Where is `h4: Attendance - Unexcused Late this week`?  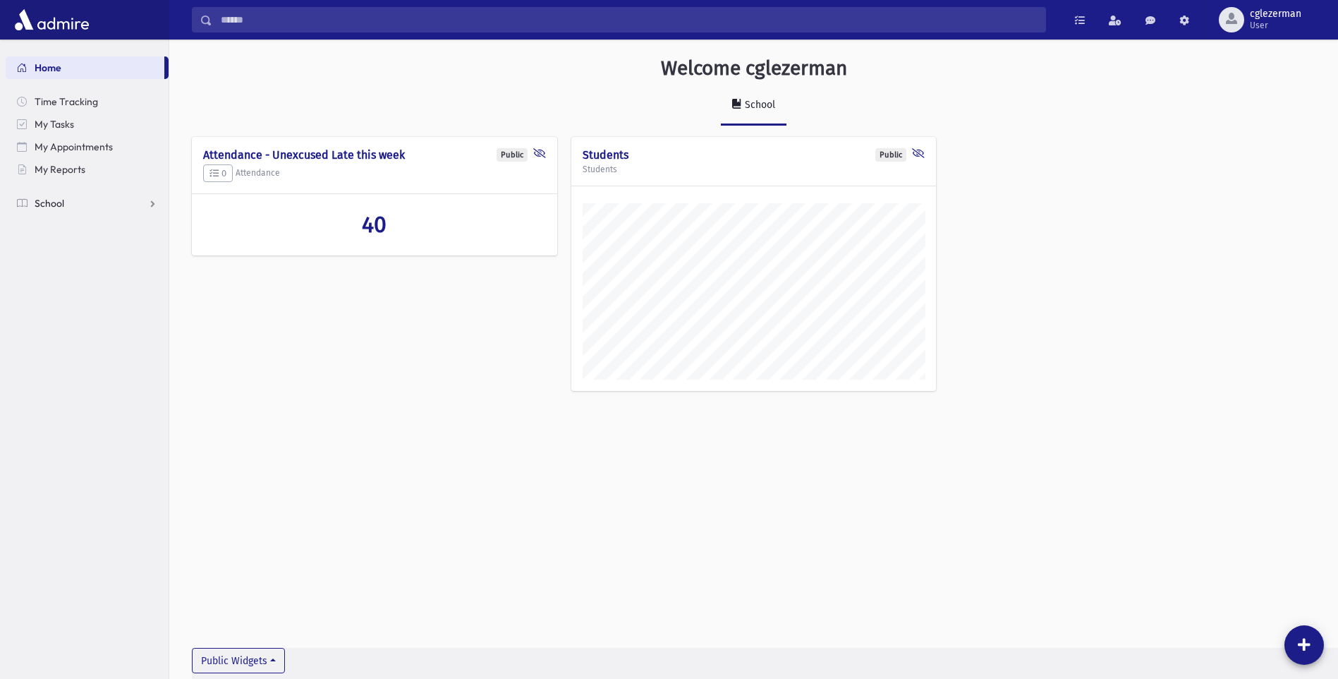
h4: Attendance - Unexcused Late this week is located at coordinates (375, 154).